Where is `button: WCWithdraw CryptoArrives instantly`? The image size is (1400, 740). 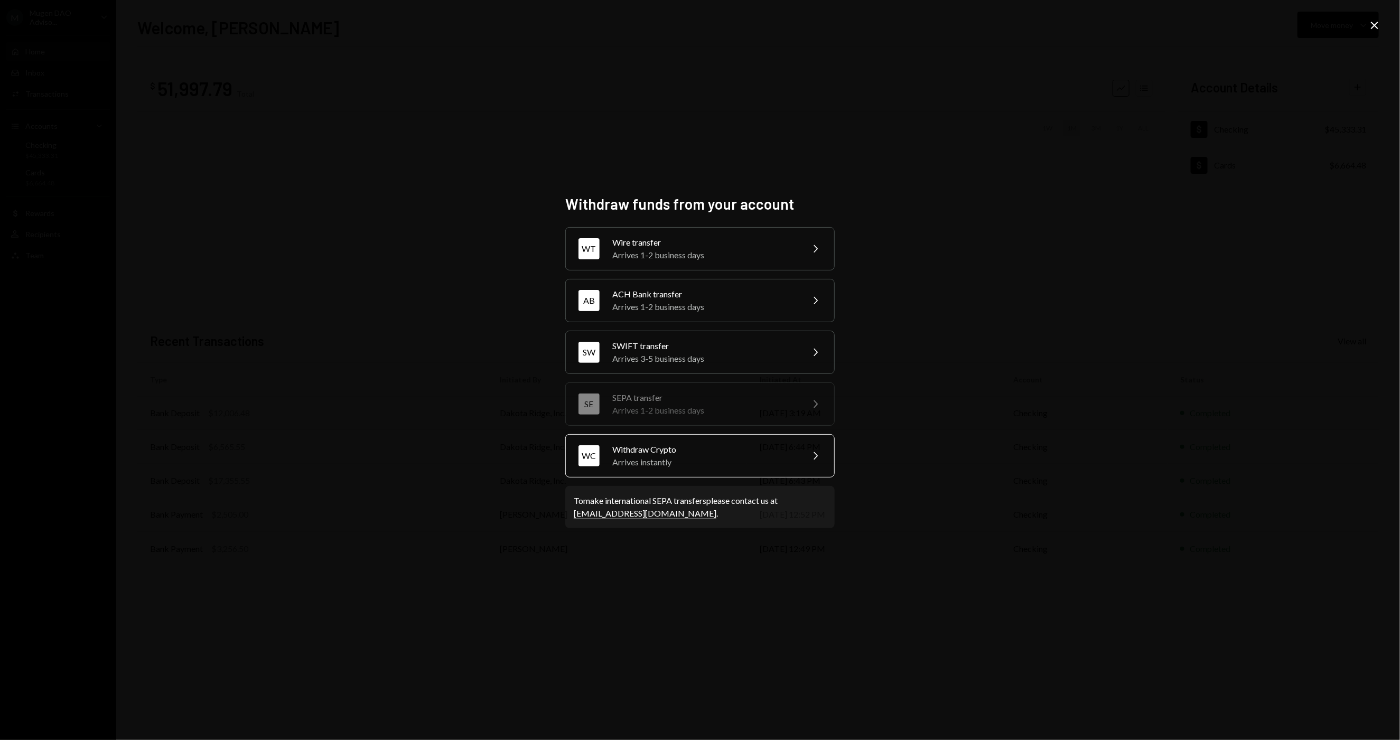 button: WCWithdraw CryptoArrives instantly is located at coordinates (700, 456).